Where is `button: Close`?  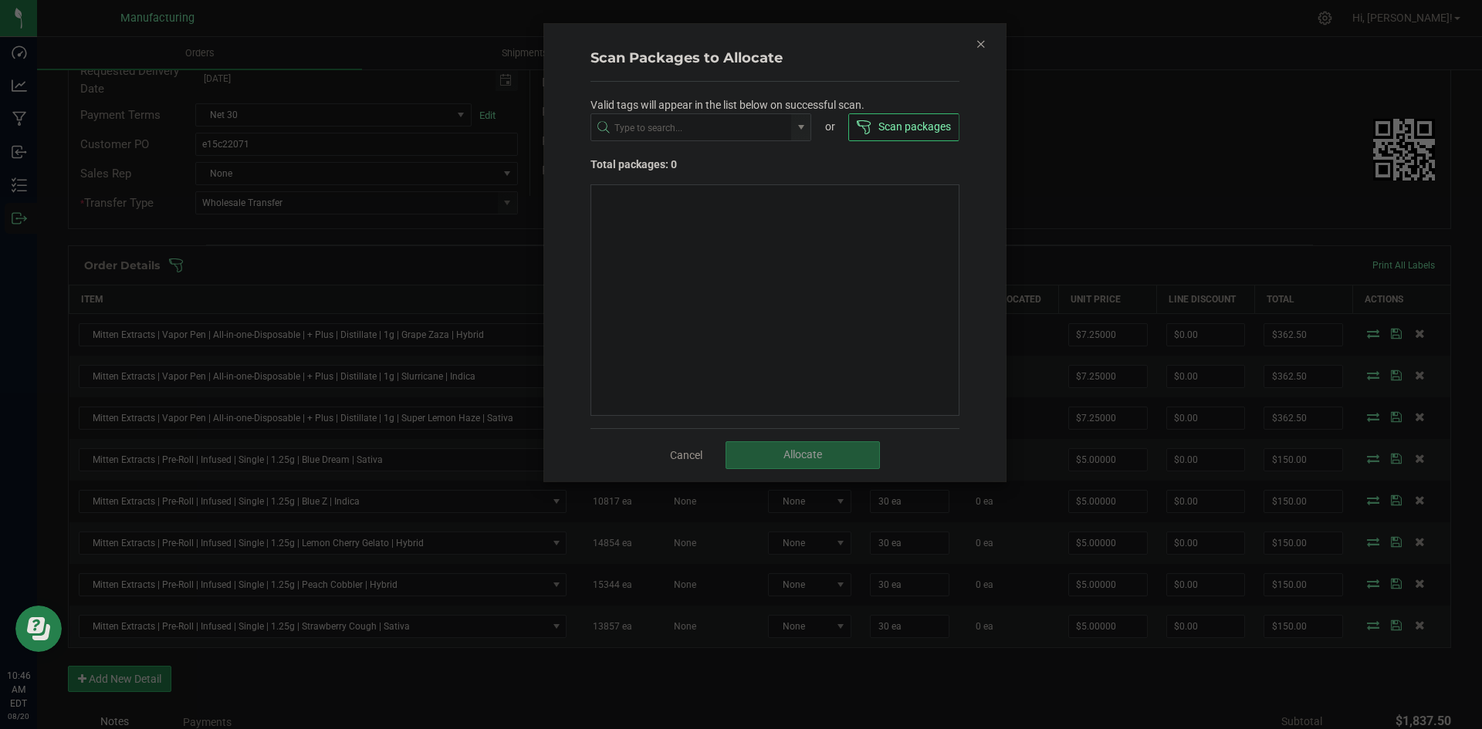 button: Close is located at coordinates (981, 43).